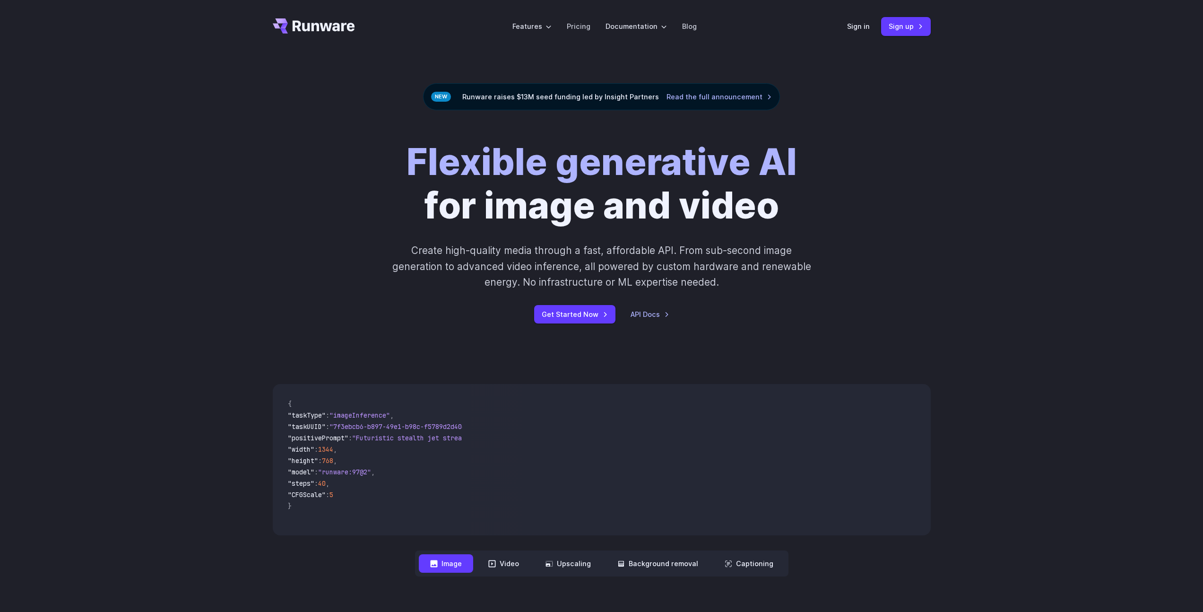  I want to click on button: Upscaling, so click(568, 563).